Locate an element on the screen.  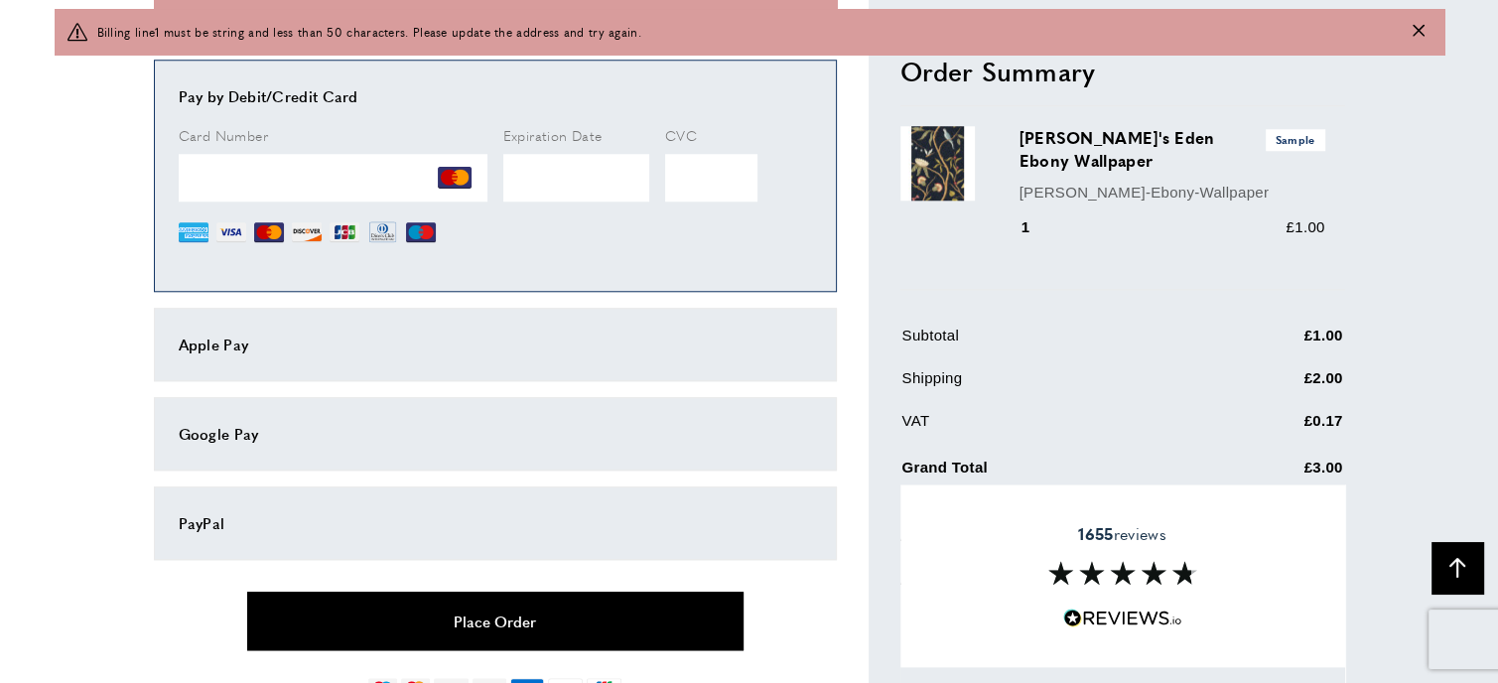
td: £1.00 is located at coordinates (1275, 343).